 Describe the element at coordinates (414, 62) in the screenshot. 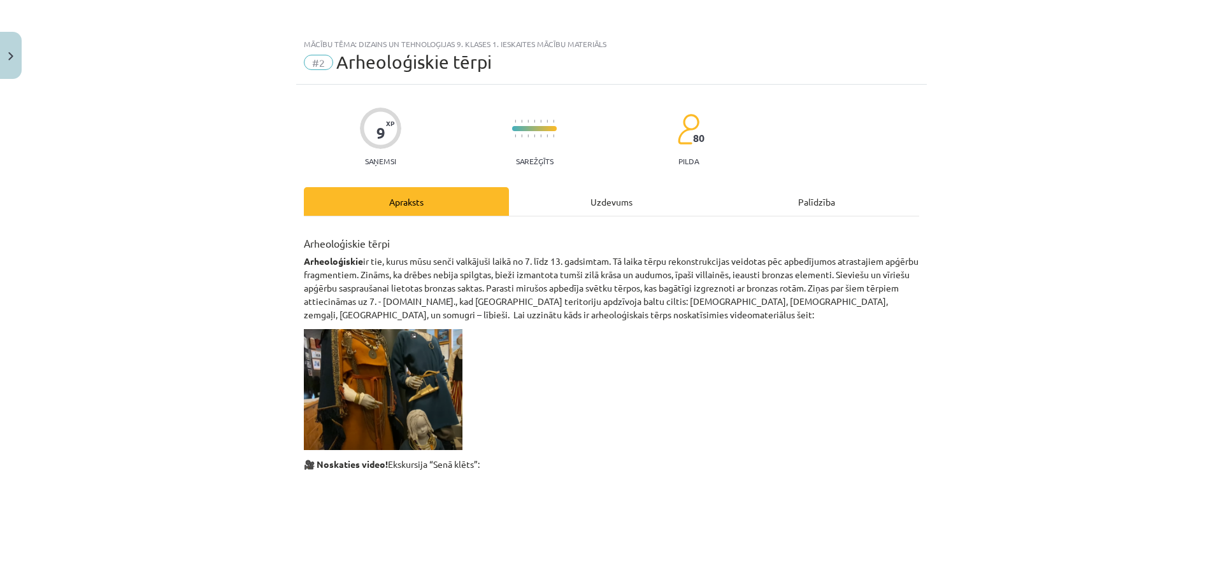

I see `span: Arheoloģiskie tērpi` at that location.